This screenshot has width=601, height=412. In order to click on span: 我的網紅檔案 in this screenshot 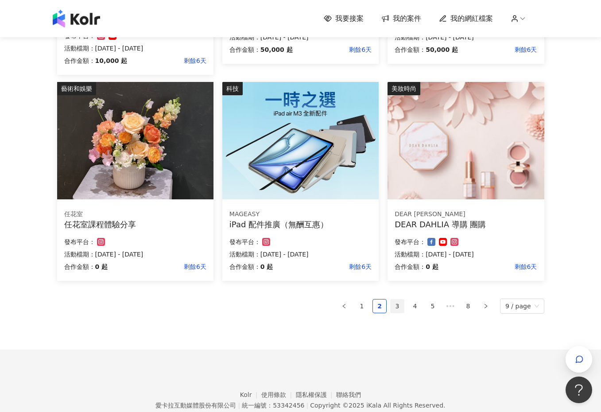, I will do `click(472, 19)`.